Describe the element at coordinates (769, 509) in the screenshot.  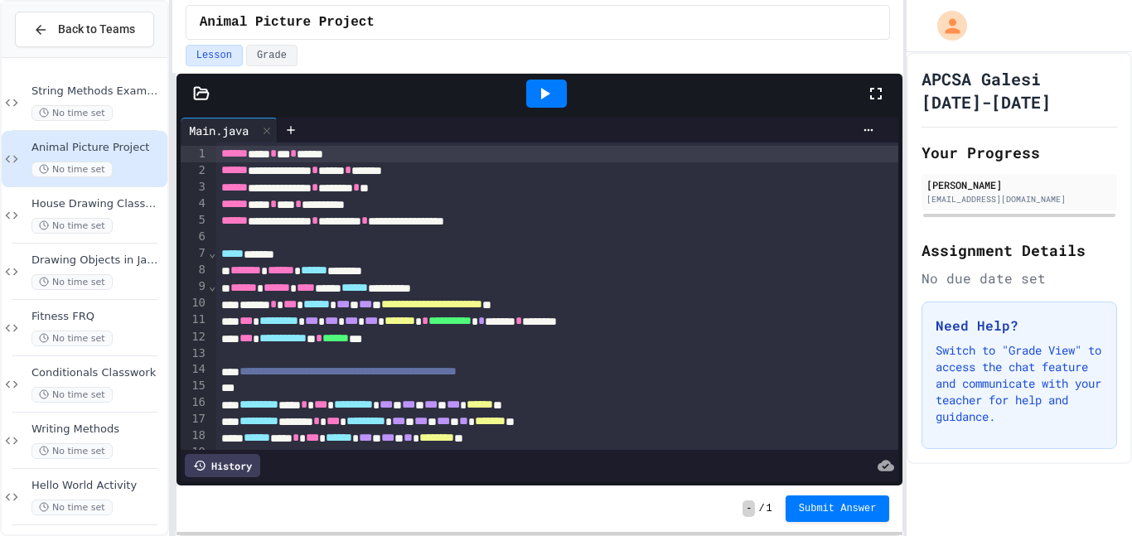
I see `span: 1` at that location.